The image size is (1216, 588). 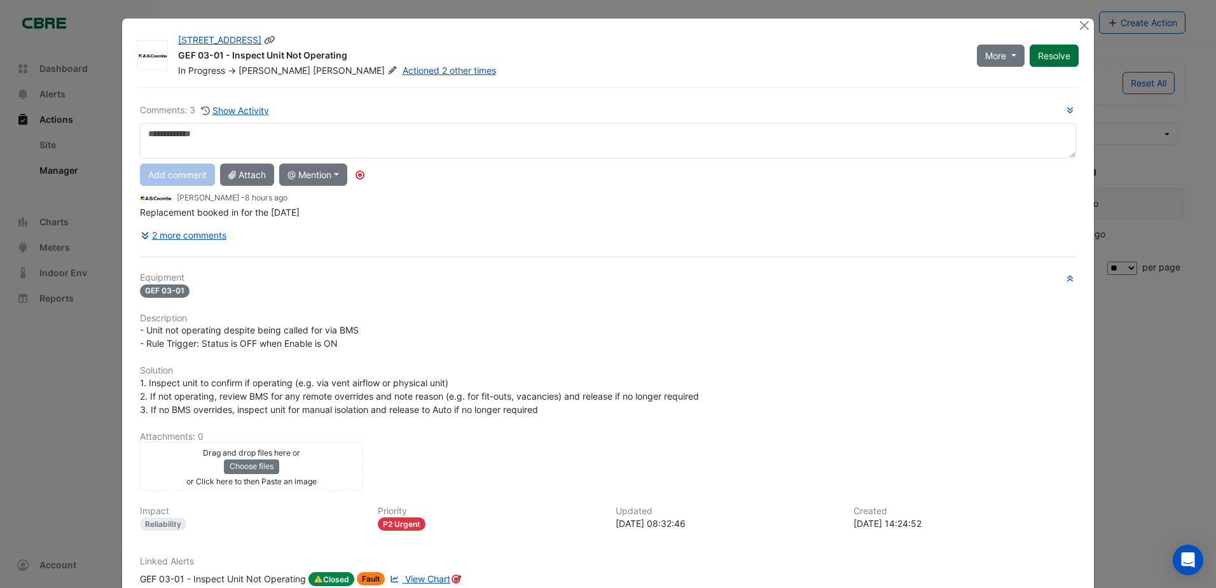 I want to click on h6: Description, so click(x=608, y=318).